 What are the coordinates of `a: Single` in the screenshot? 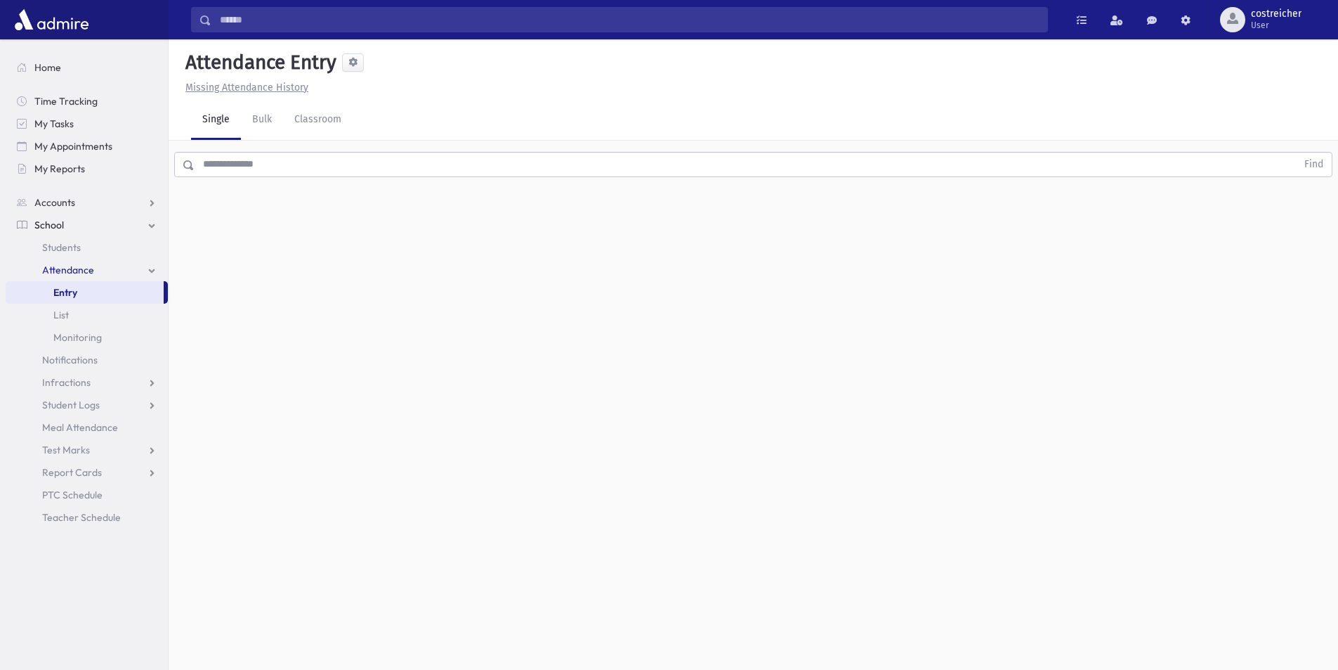 It's located at (216, 120).